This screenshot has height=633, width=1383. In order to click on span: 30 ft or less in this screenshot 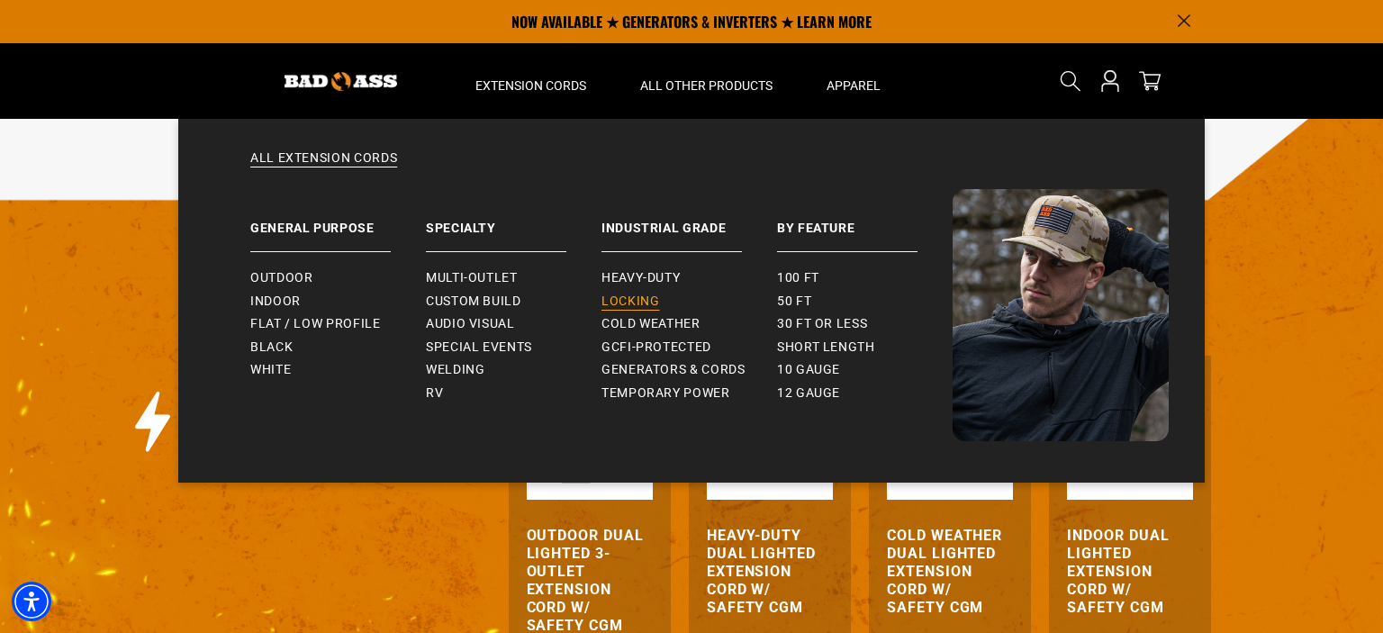, I will do `click(822, 324)`.